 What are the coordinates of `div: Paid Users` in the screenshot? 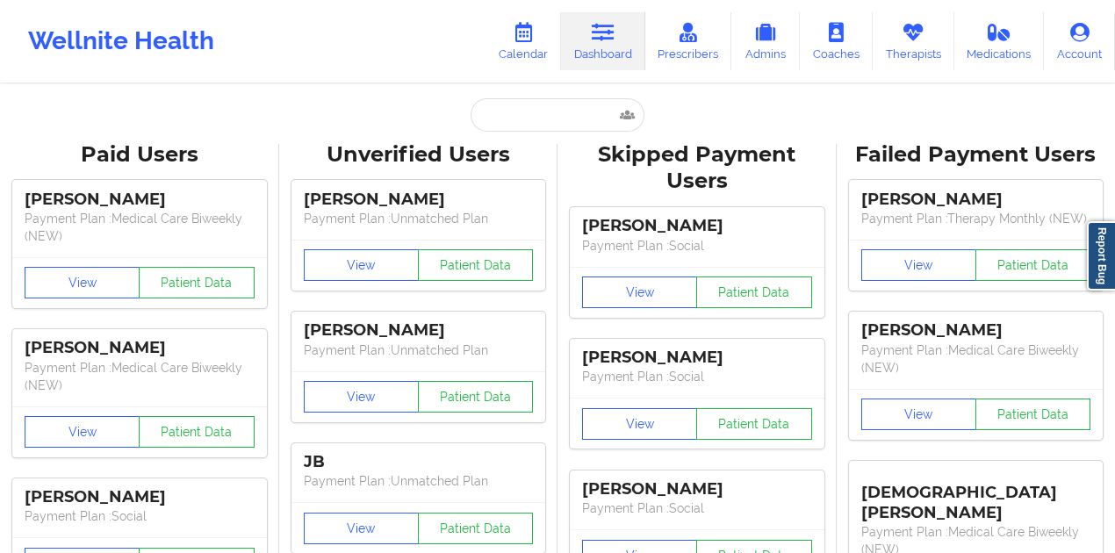 It's located at (140, 155).